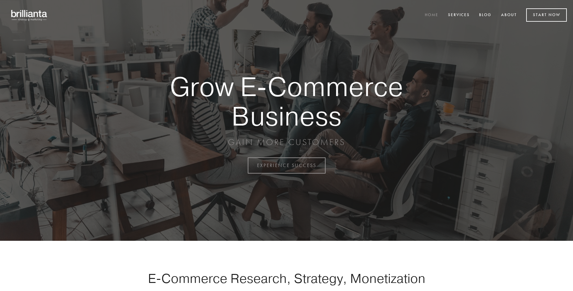 The width and height of the screenshot is (573, 291). Describe the element at coordinates (547, 15) in the screenshot. I see `a: Start Now` at that location.